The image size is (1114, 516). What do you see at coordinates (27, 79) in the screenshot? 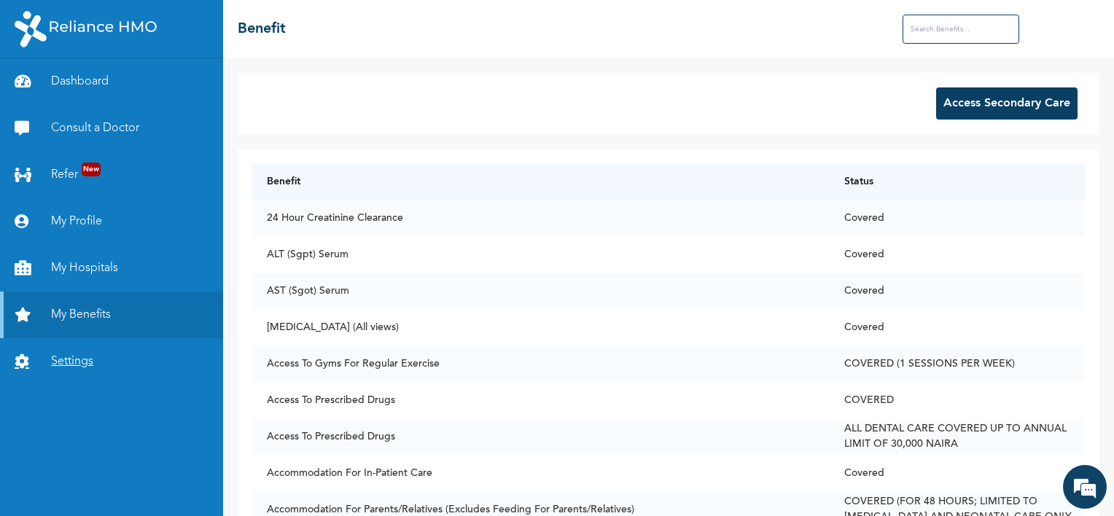
I see `div: Navigation go back` at bounding box center [27, 79].